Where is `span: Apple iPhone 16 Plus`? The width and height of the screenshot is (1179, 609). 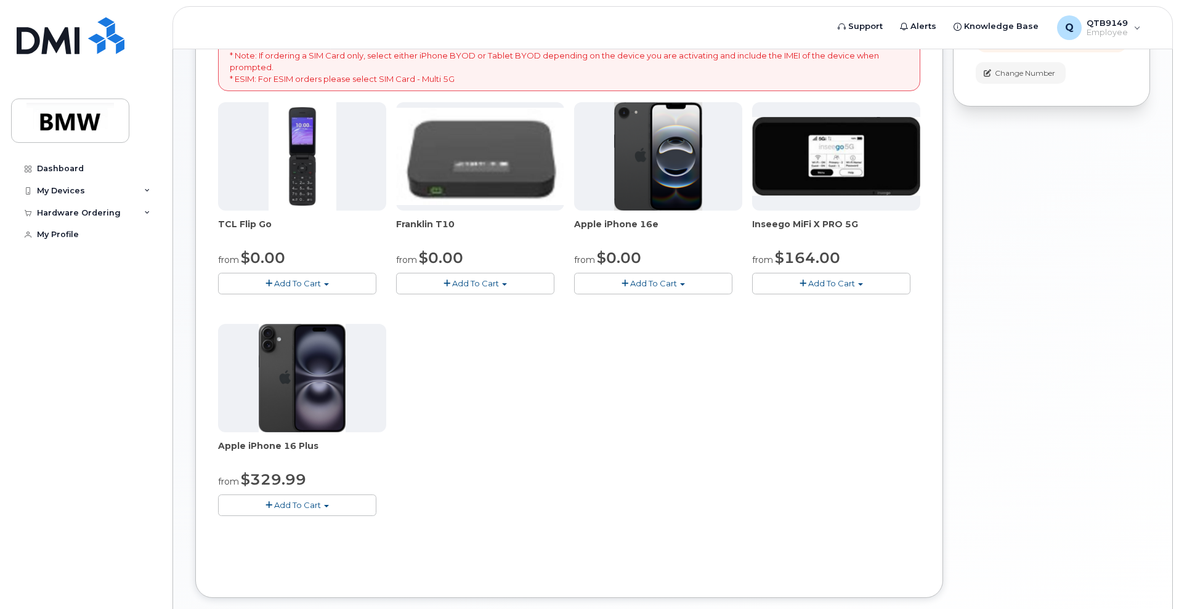 span: Apple iPhone 16 Plus is located at coordinates (302, 452).